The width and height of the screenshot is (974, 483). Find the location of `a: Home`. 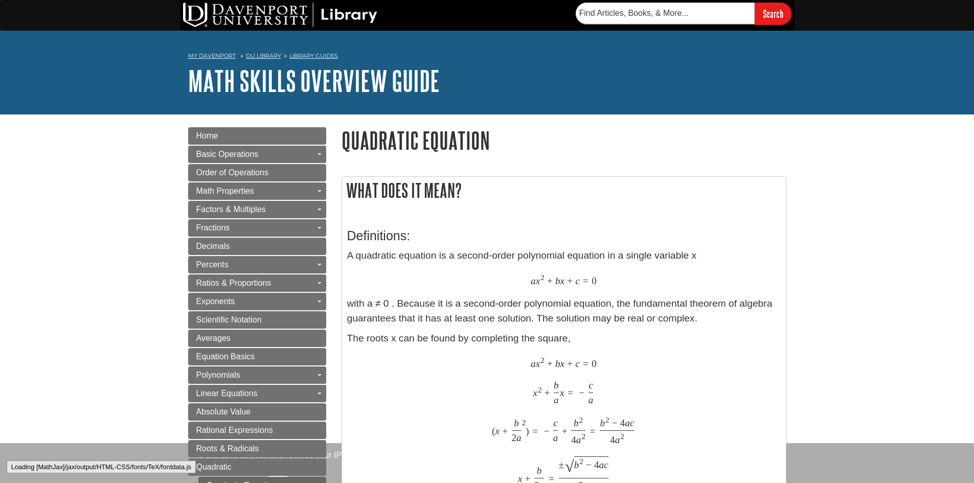

a: Home is located at coordinates (257, 136).